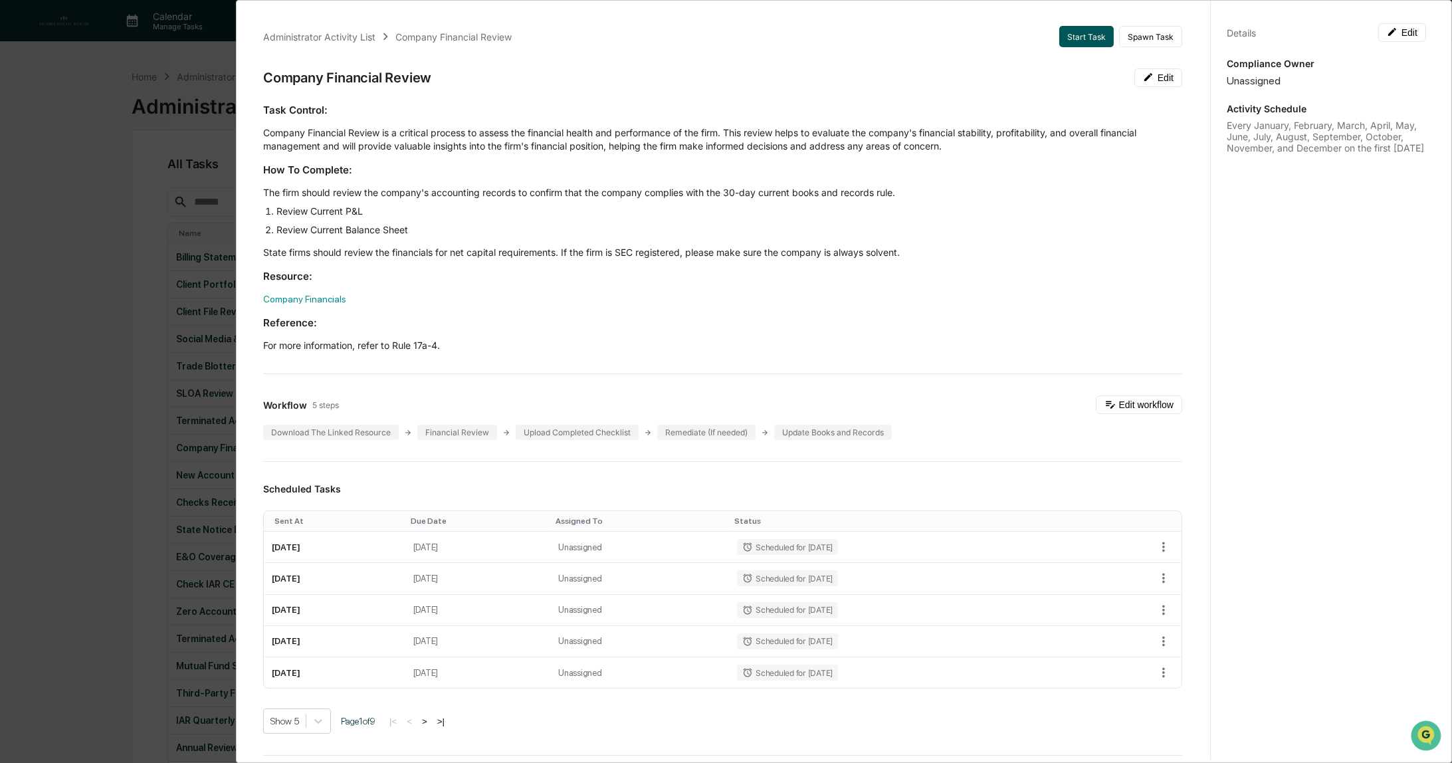  Describe the element at coordinates (326, 405) in the screenshot. I see `span: 5 steps` at that location.